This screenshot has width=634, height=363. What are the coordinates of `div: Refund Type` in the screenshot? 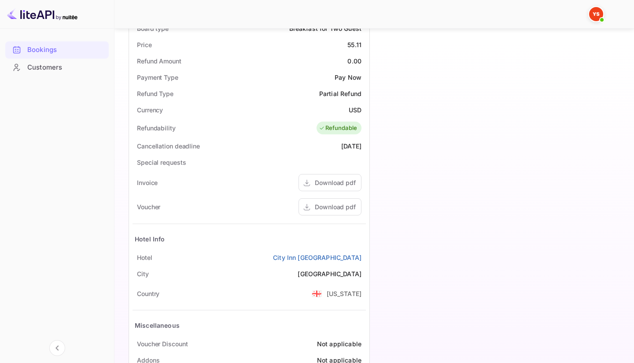 It's located at (155, 93).